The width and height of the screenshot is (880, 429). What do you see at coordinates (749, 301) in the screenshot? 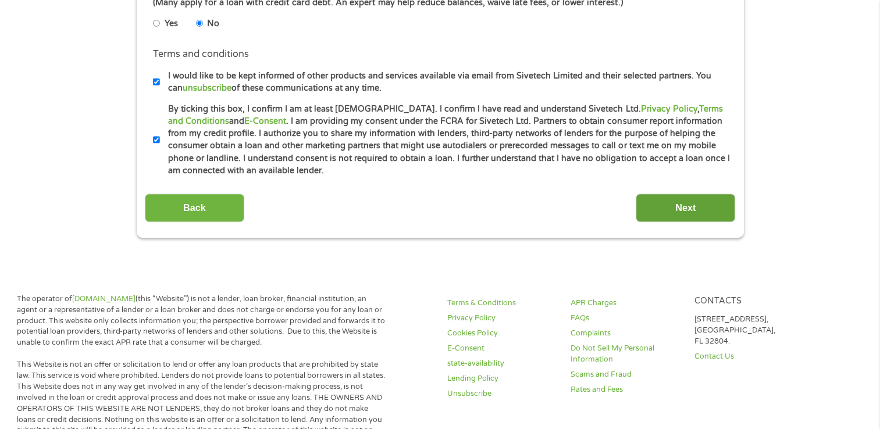
I see `h4: Contacts` at bounding box center [749, 301].